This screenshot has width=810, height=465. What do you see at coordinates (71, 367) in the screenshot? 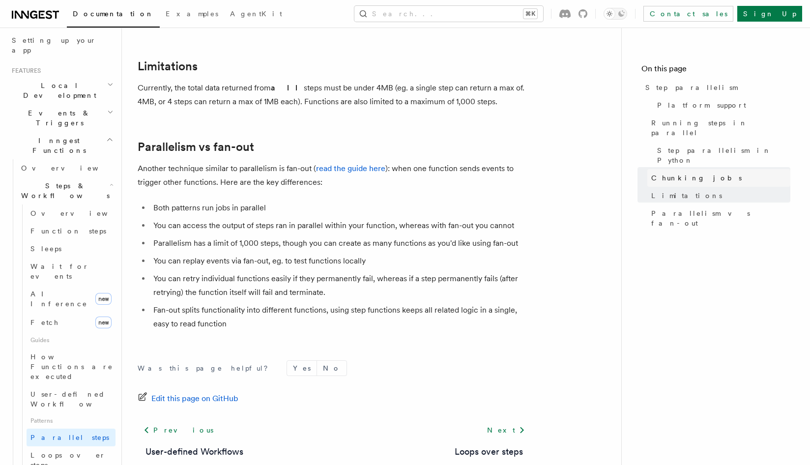
I see `a: How Functions are executed` at bounding box center [71, 367].